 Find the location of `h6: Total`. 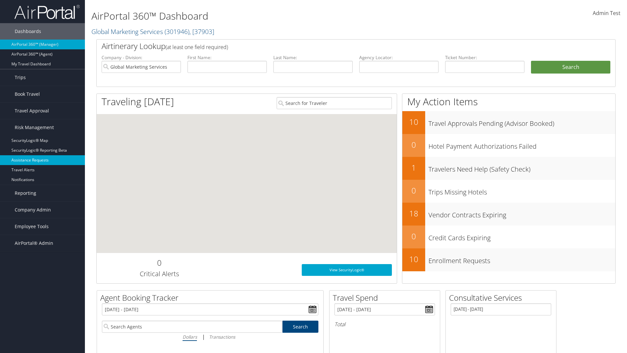

h6: Total is located at coordinates (385, 324).